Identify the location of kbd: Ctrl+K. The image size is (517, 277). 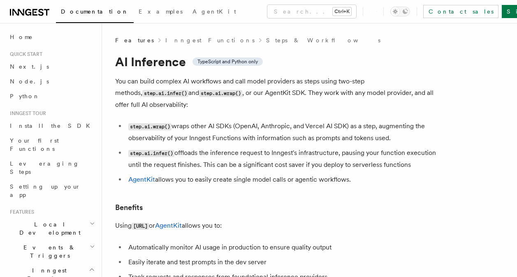
(342, 12).